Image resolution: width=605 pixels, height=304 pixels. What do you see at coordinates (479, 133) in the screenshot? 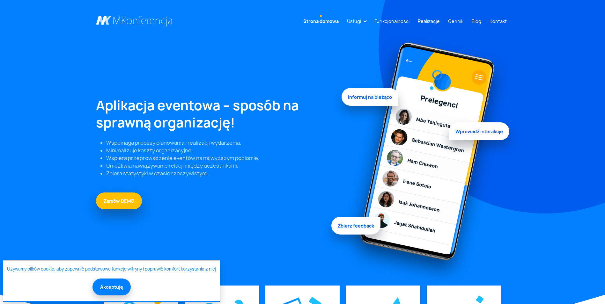
I see `span: Wprowadź interakcję` at bounding box center [479, 133].